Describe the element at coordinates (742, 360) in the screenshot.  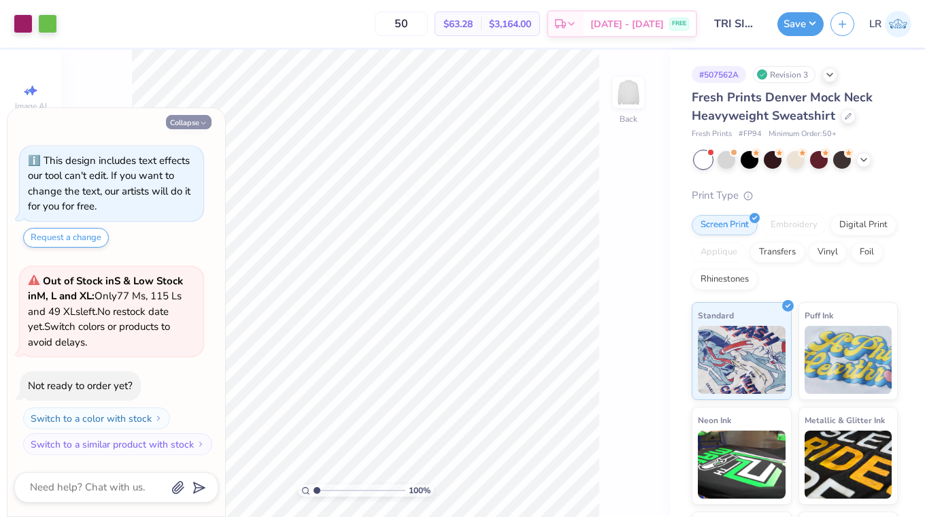
I see `img: Standard` at that location.